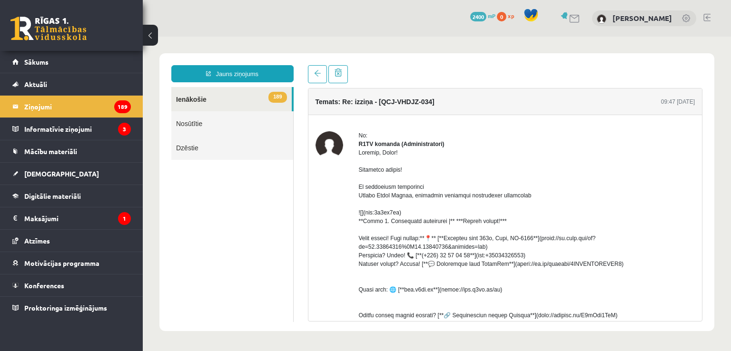 This screenshot has height=351, width=731. I want to click on span: mP, so click(492, 16).